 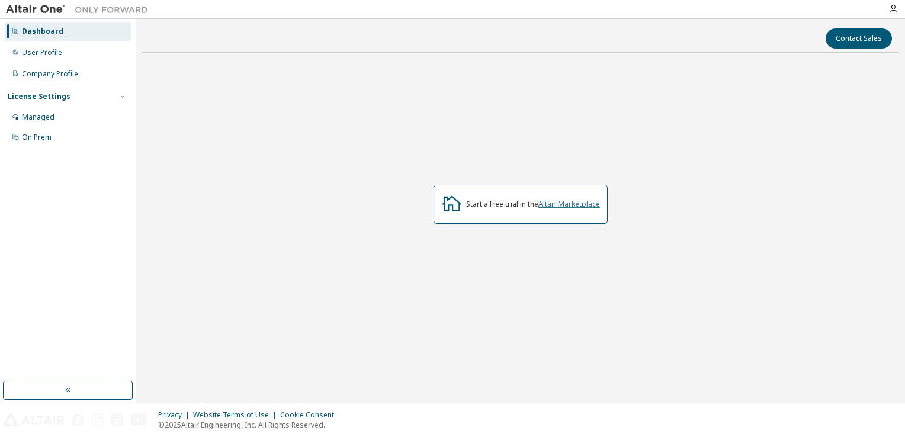 I want to click on div: Company Profile, so click(x=50, y=74).